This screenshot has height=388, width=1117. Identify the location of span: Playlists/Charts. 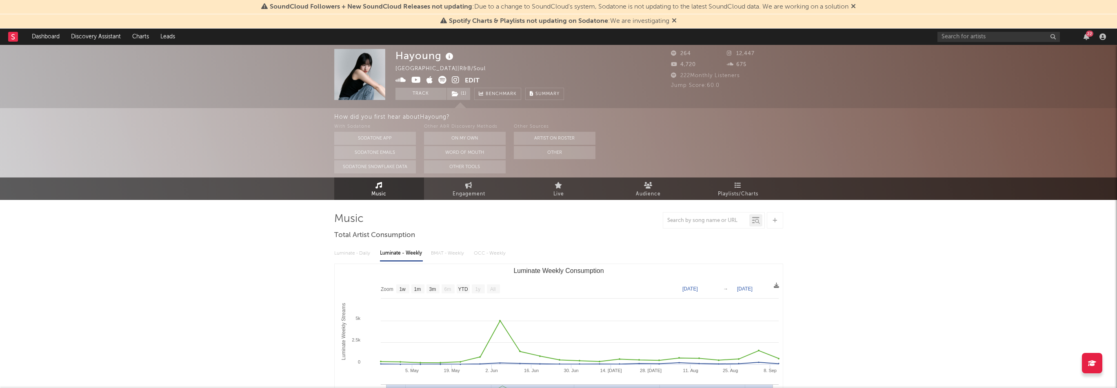
(738, 194).